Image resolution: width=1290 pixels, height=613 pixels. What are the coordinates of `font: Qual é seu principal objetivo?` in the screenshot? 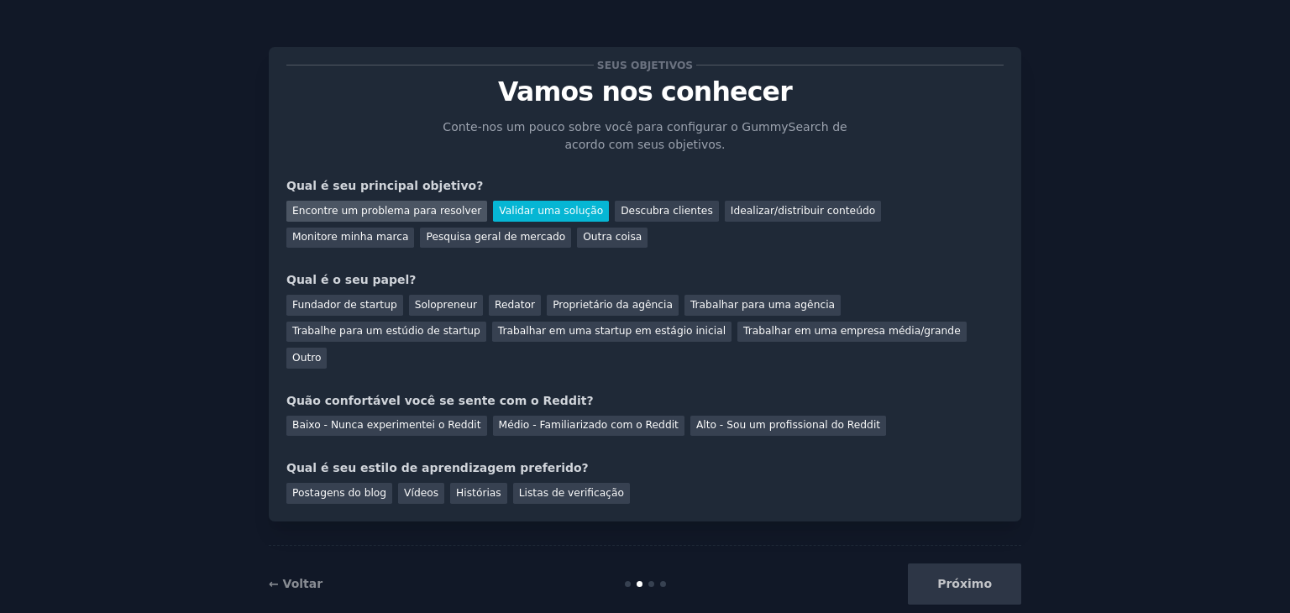 It's located at (385, 186).